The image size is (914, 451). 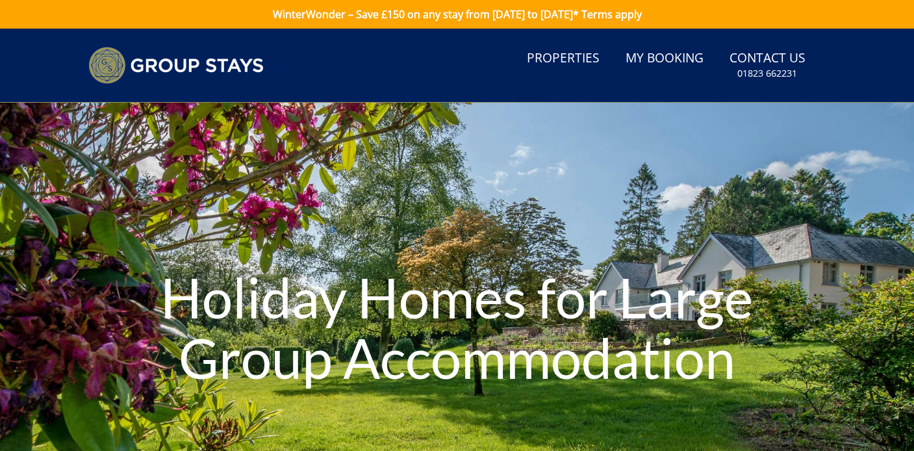 What do you see at coordinates (563, 58) in the screenshot?
I see `a: Properties` at bounding box center [563, 58].